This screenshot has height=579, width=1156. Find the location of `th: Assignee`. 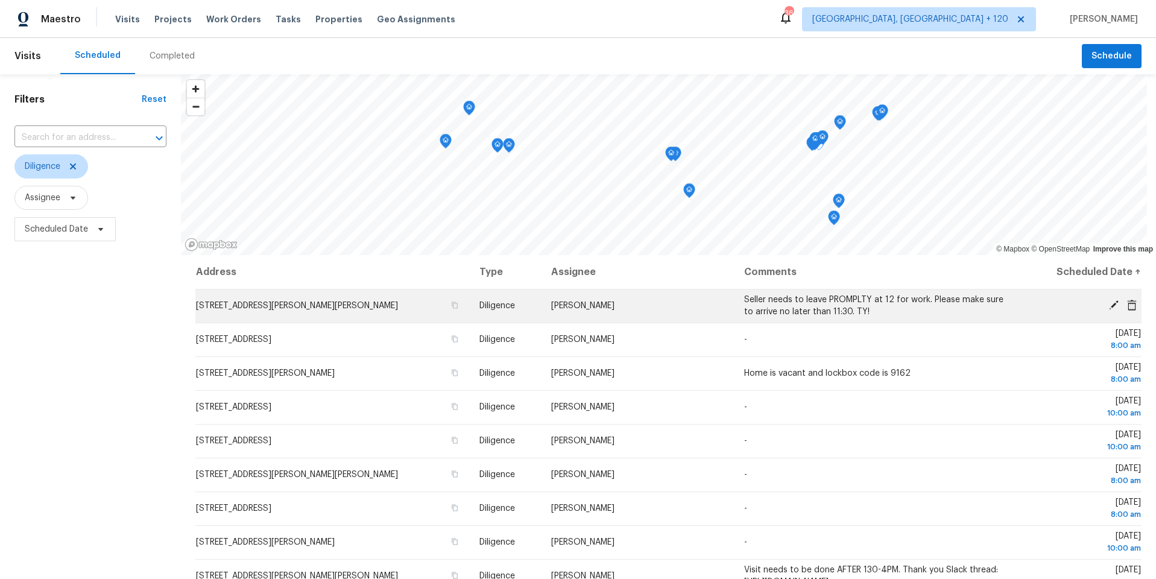

th: Assignee is located at coordinates (638, 272).